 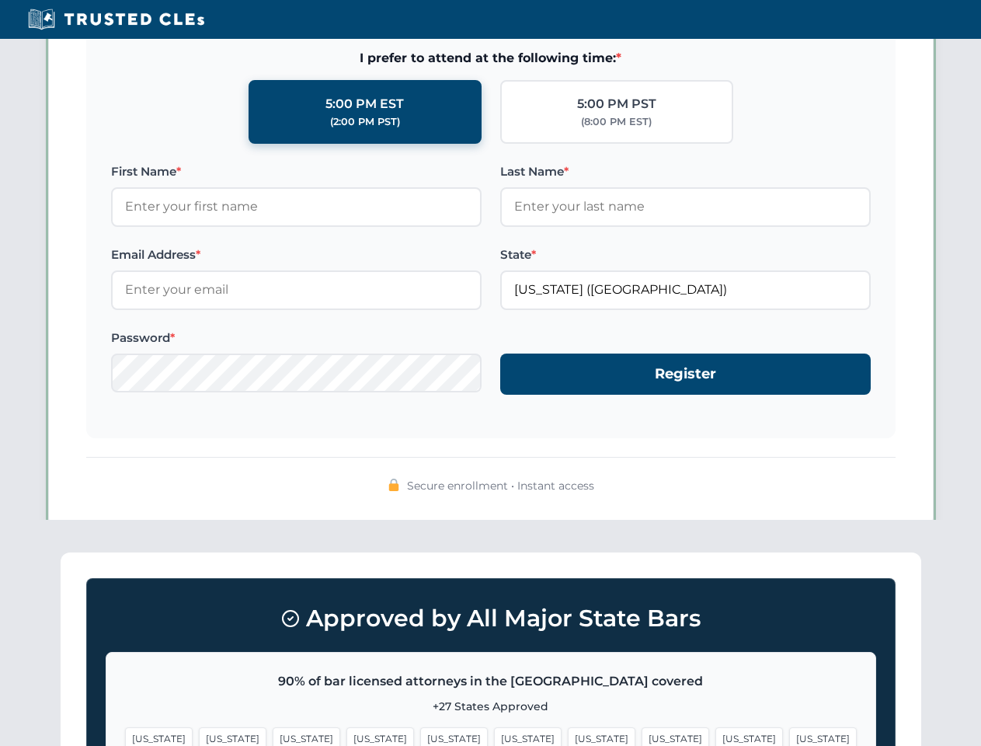 What do you see at coordinates (500, 485) in the screenshot?
I see `span: Secure enrollment • Instant access` at bounding box center [500, 485].